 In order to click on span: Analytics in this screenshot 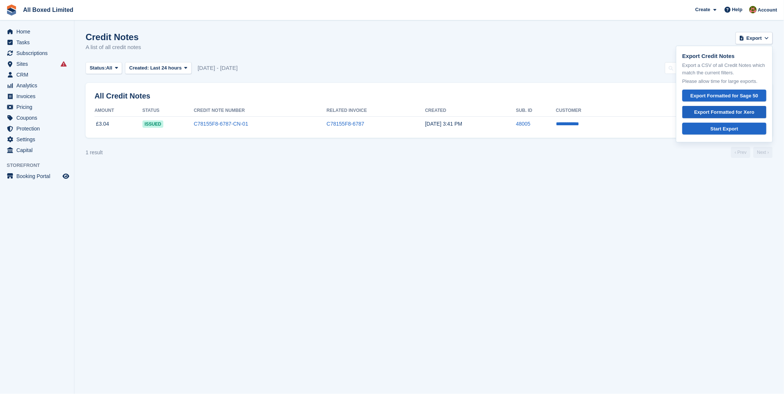, I will do `click(39, 86)`.